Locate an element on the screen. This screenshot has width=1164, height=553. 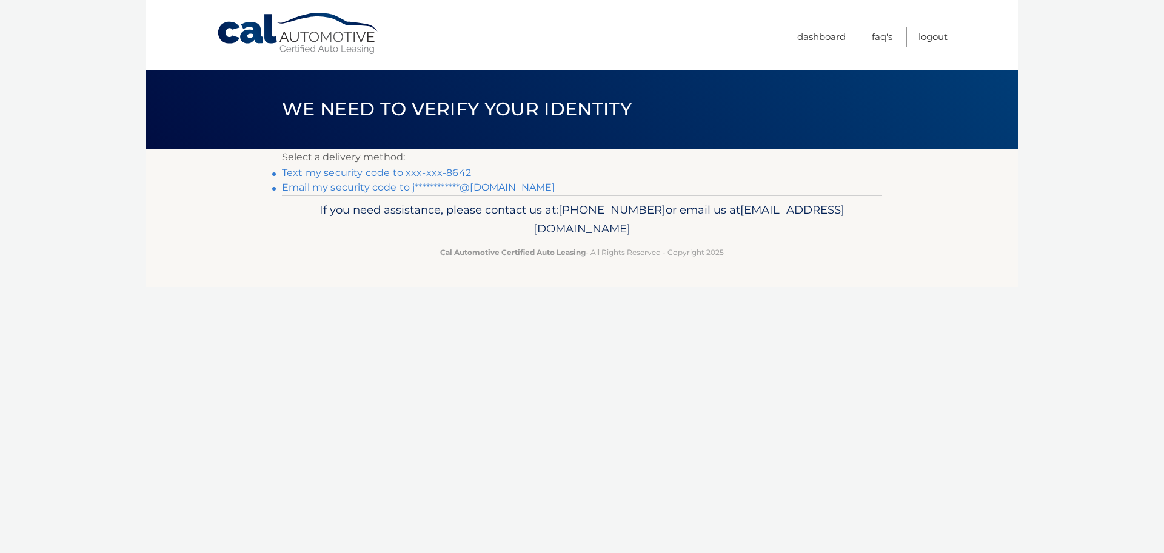
span: We need to verify your identity is located at coordinates (457, 109).